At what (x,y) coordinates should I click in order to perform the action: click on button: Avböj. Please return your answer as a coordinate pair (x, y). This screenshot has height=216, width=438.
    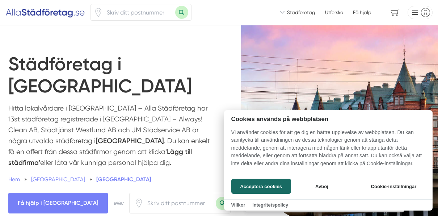
    Looking at the image, I should click on (322, 186).